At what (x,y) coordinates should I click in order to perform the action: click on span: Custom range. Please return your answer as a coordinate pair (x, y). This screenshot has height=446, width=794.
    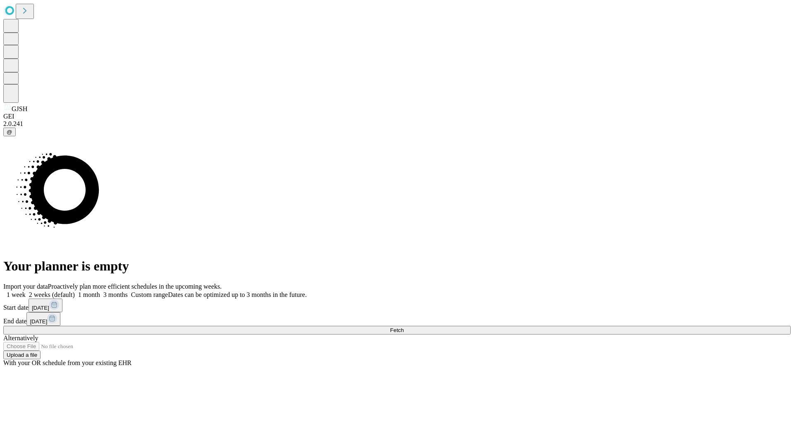
    Looking at the image, I should click on (149, 295).